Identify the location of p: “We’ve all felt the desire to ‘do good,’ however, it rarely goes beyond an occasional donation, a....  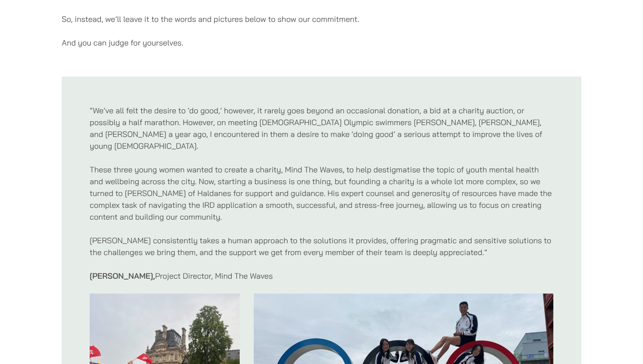
(322, 128).